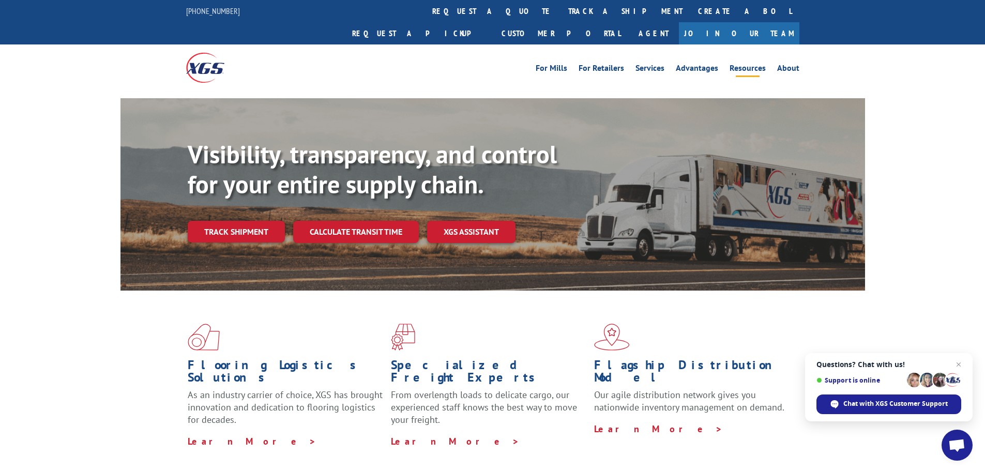  What do you see at coordinates (403, 337) in the screenshot?
I see `img: xgs-icon-focused-on-flooring-red` at bounding box center [403, 337].